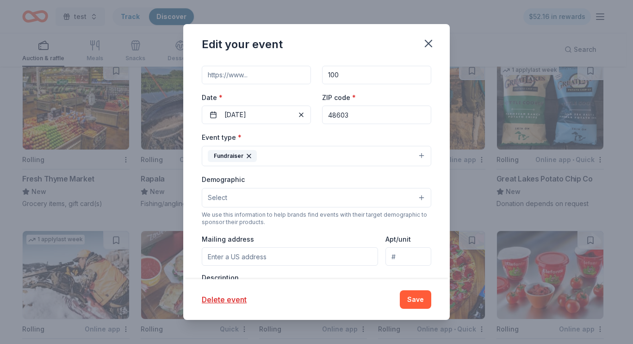  I want to click on input: 12345 (U.S. only), so click(376, 115).